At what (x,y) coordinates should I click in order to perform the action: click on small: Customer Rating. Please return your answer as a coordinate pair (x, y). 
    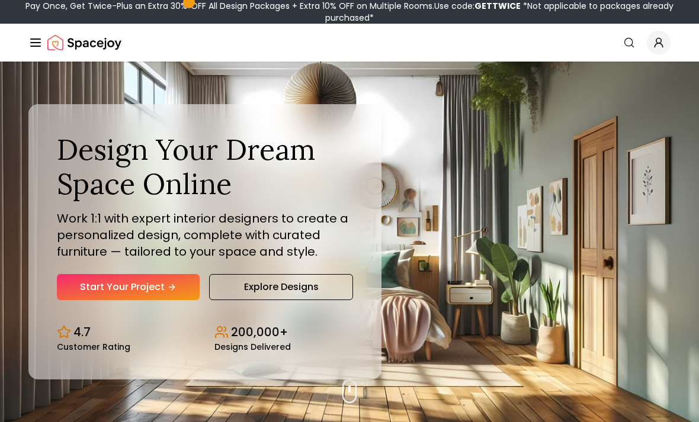
    Looking at the image, I should click on (94, 347).